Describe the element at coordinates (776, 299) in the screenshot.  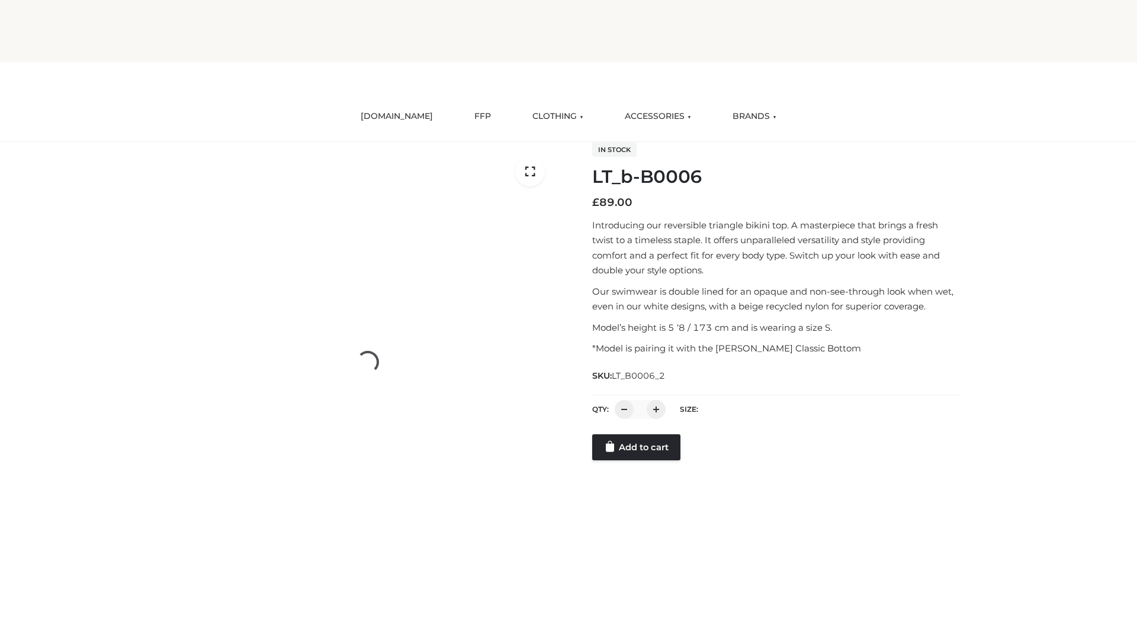
I see `p: Our swimwear is double lined for an opaque and non-see-through look when wet, even in our white d...` at that location.